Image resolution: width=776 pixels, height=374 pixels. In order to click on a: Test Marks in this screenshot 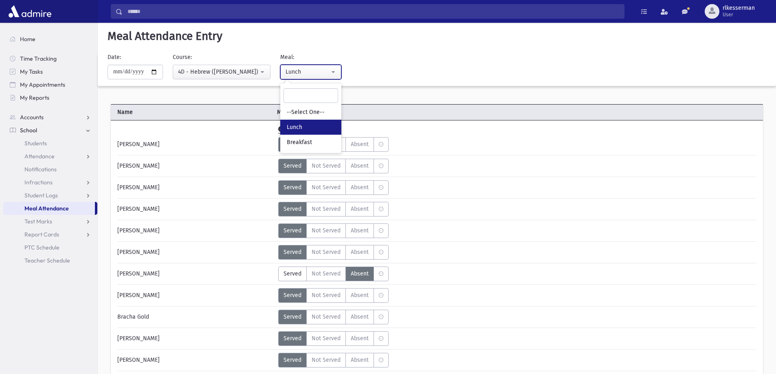, I will do `click(50, 222)`.